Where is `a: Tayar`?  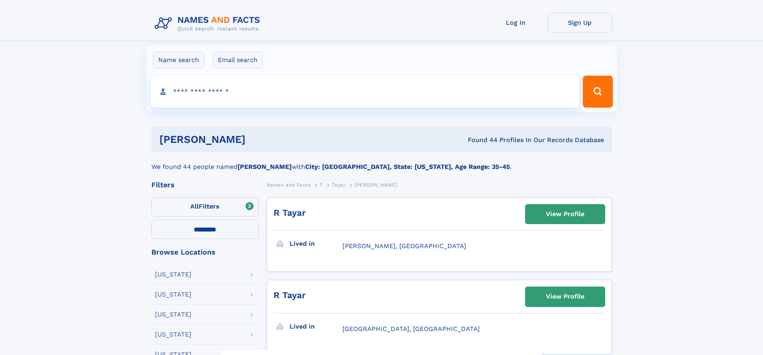
a: Tayar is located at coordinates (339, 185).